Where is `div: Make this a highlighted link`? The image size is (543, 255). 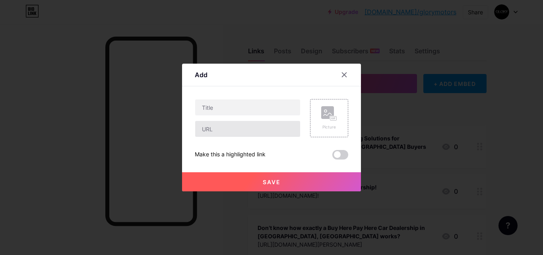
div: Make this a highlighted link is located at coordinates (230, 155).